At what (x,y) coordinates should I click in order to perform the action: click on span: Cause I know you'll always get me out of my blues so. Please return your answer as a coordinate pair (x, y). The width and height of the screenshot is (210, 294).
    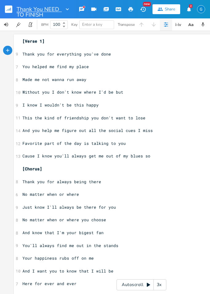
    Looking at the image, I should click on (86, 156).